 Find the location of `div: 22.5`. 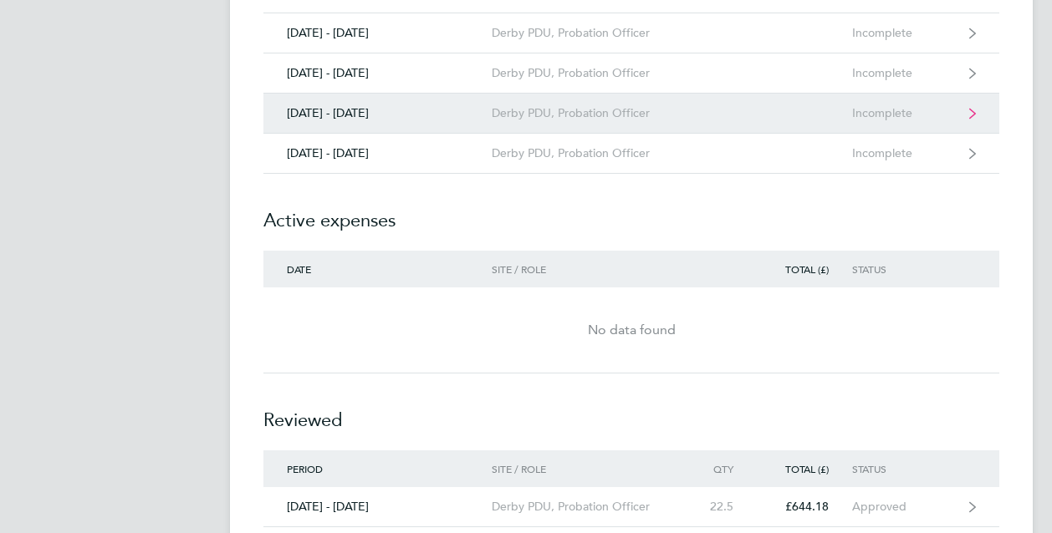

div: 22.5 is located at coordinates (720, 507).